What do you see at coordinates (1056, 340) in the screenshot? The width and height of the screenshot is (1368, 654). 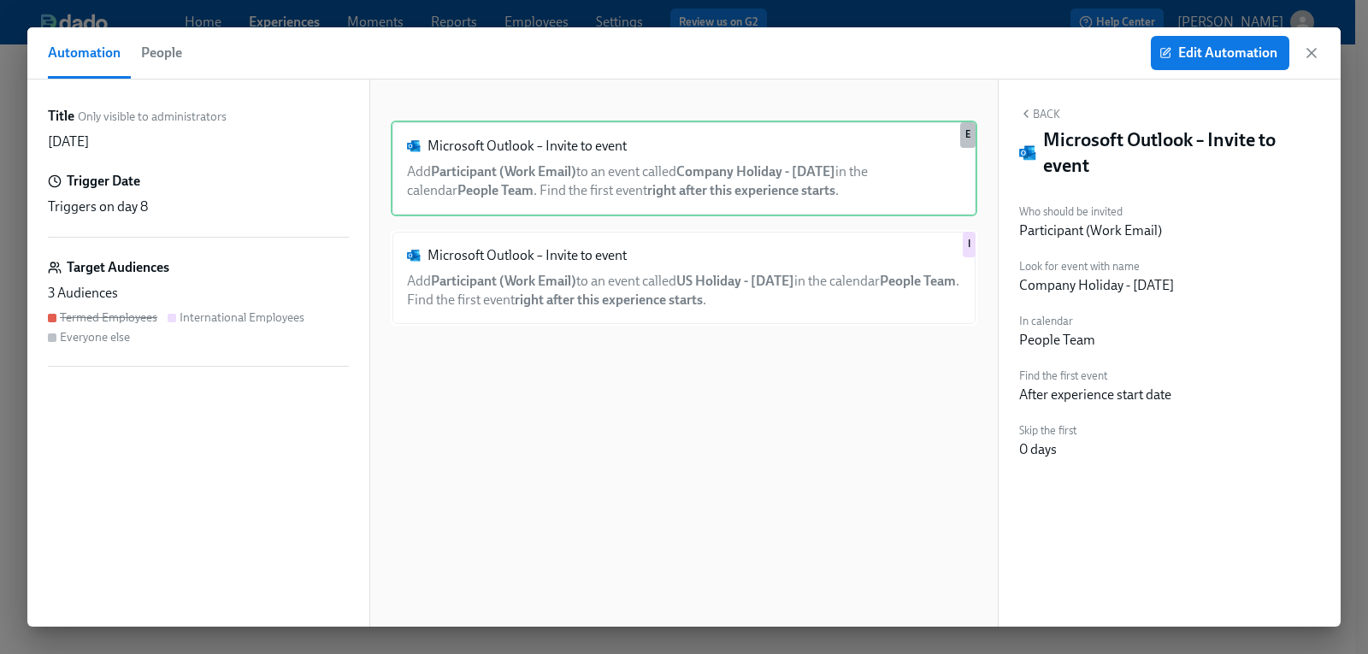 I see `div: People Team` at bounding box center [1056, 340].